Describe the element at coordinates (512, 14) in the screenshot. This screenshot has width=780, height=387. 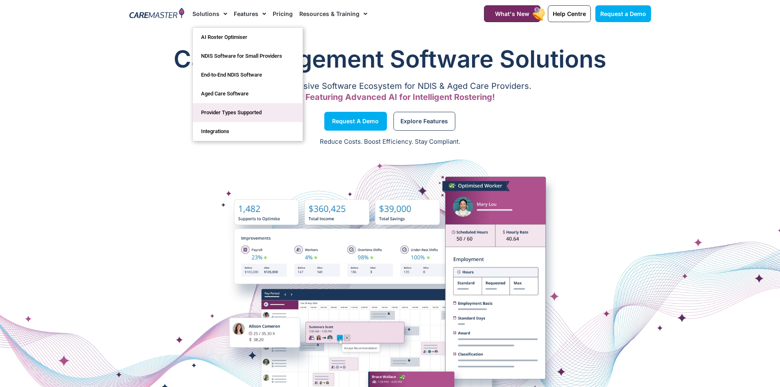
I see `a: What's New` at that location.